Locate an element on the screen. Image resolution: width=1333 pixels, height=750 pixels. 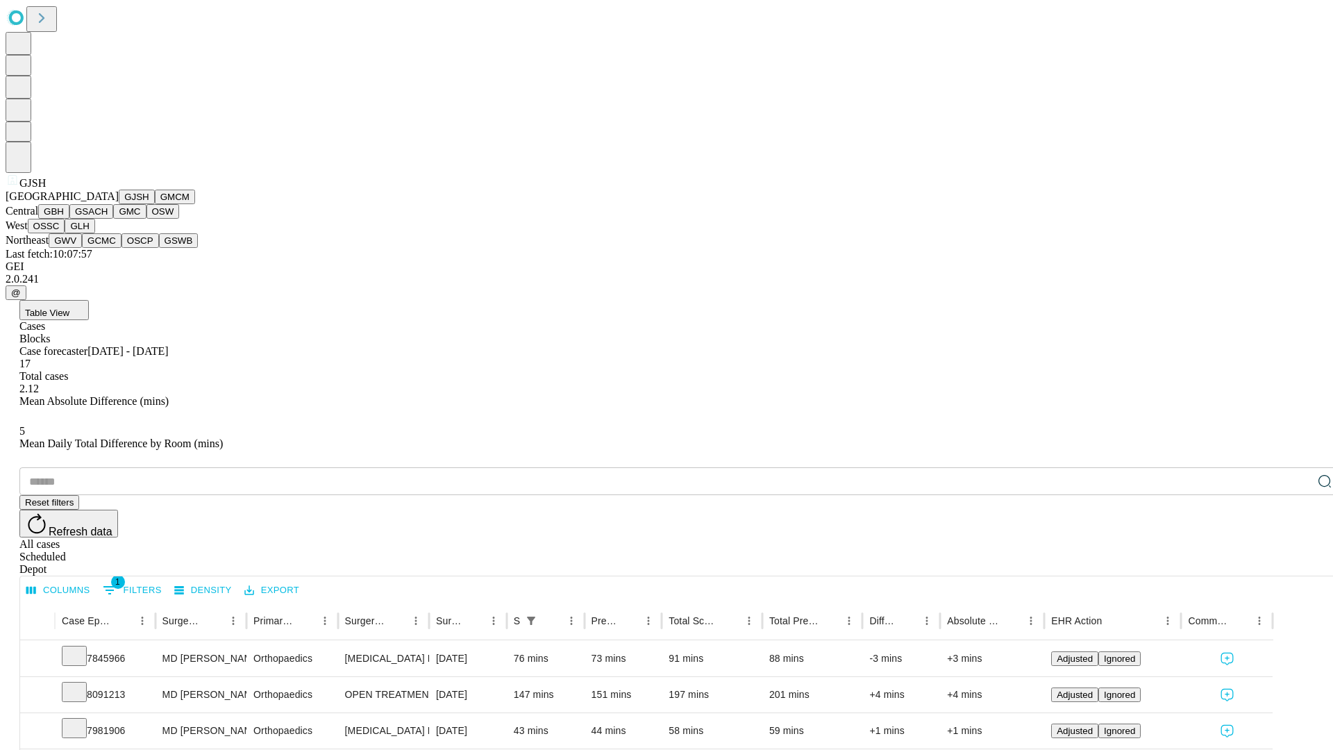
div: 43 mins is located at coordinates (546, 731).